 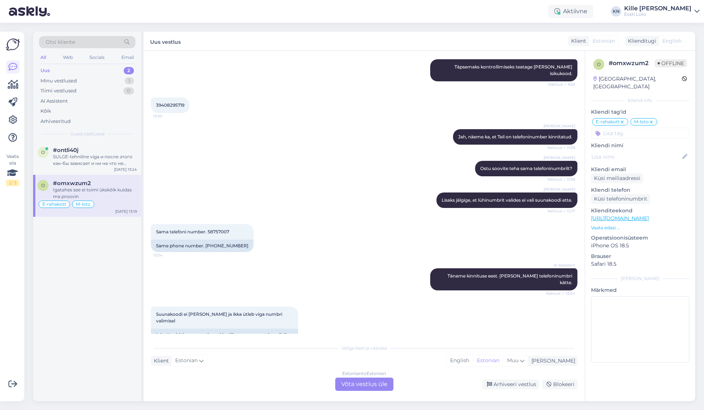 I want to click on span: English, so click(x=672, y=41).